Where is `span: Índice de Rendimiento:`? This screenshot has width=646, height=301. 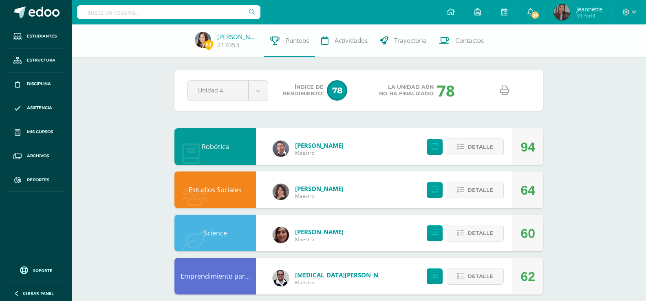 span: Índice de Rendimiento: is located at coordinates (303, 90).